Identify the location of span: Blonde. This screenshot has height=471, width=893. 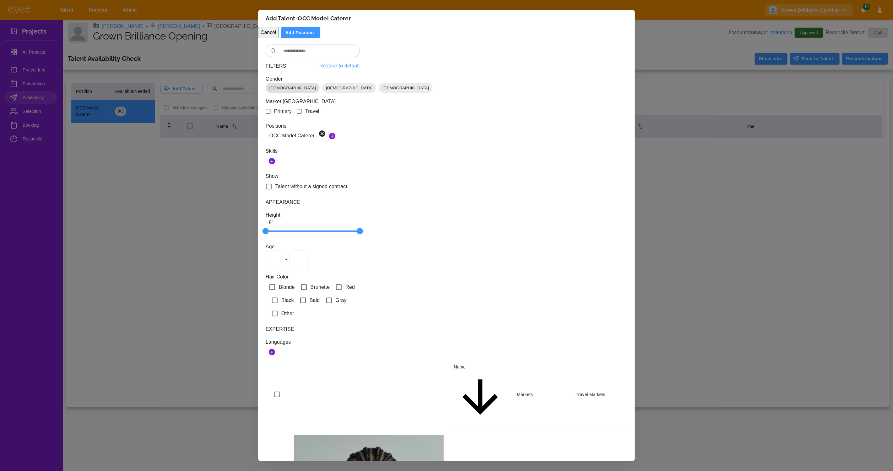
(287, 288).